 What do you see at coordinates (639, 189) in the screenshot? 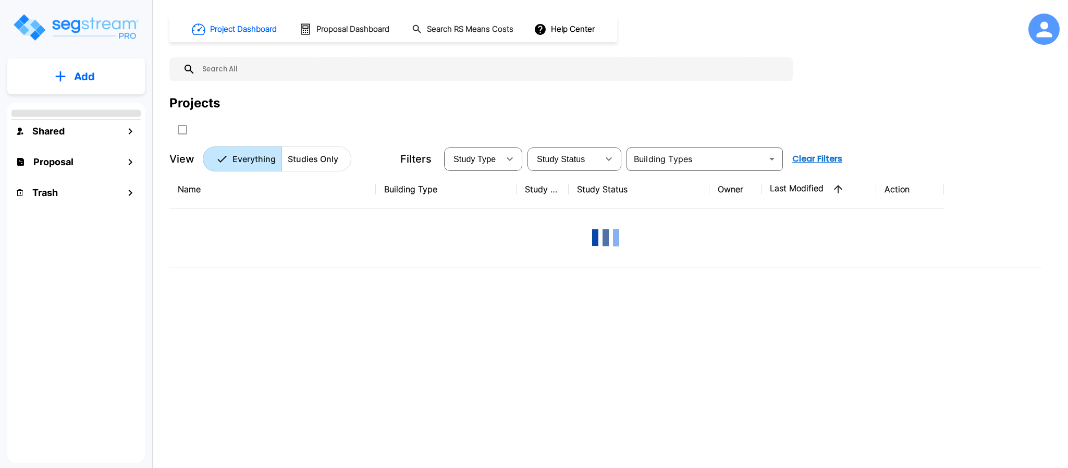
I see `th: Study Status` at bounding box center [639, 189].